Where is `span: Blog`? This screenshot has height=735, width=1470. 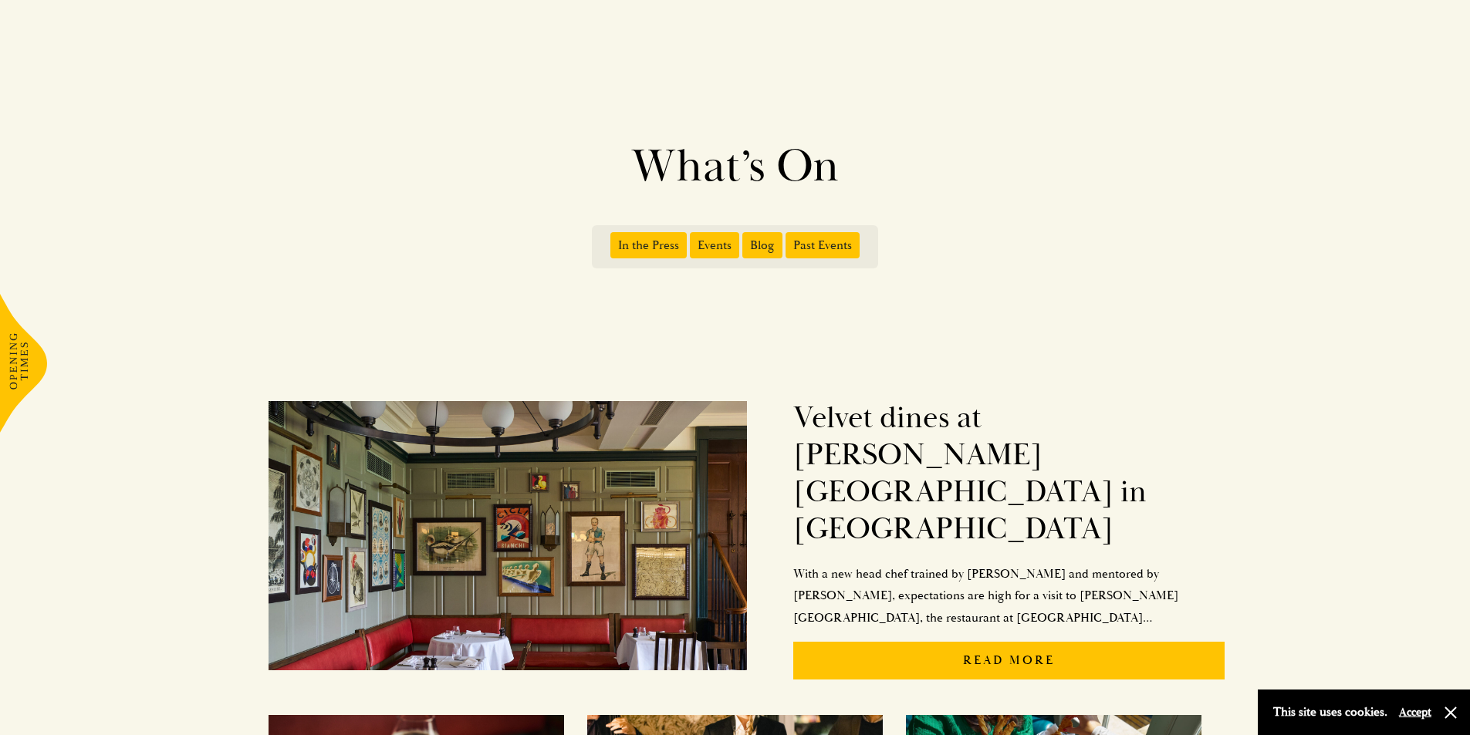 span: Blog is located at coordinates (762, 245).